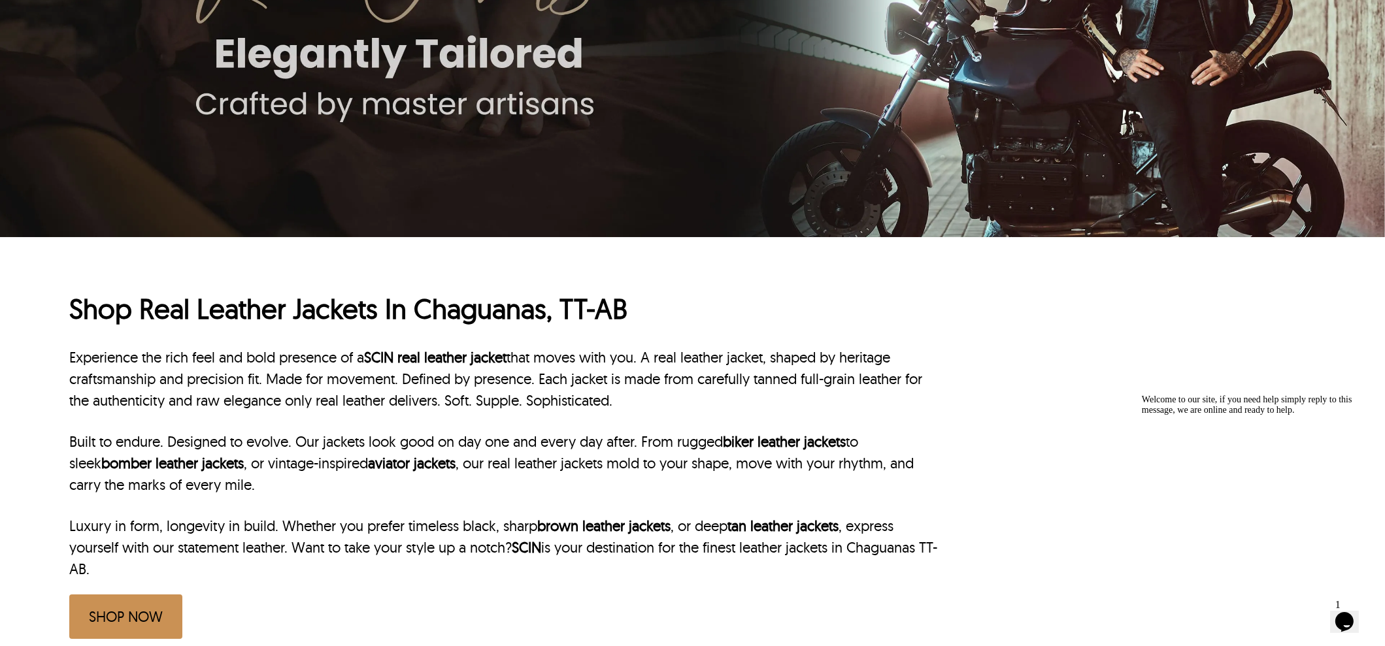  I want to click on h1: Shop Real Leather Jackets In Chaguanas, TT-AB, so click(505, 309).